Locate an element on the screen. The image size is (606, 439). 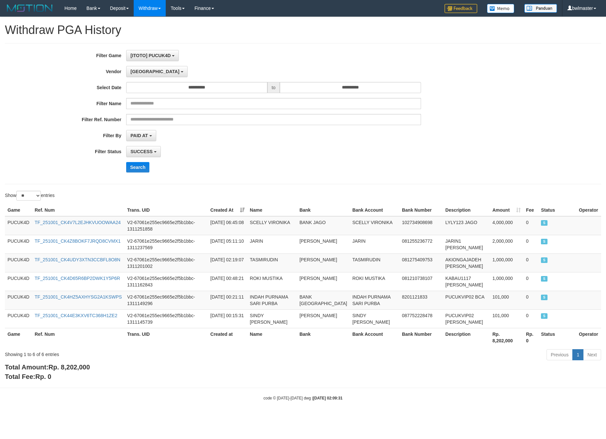
label: Show entries is located at coordinates (30, 196).